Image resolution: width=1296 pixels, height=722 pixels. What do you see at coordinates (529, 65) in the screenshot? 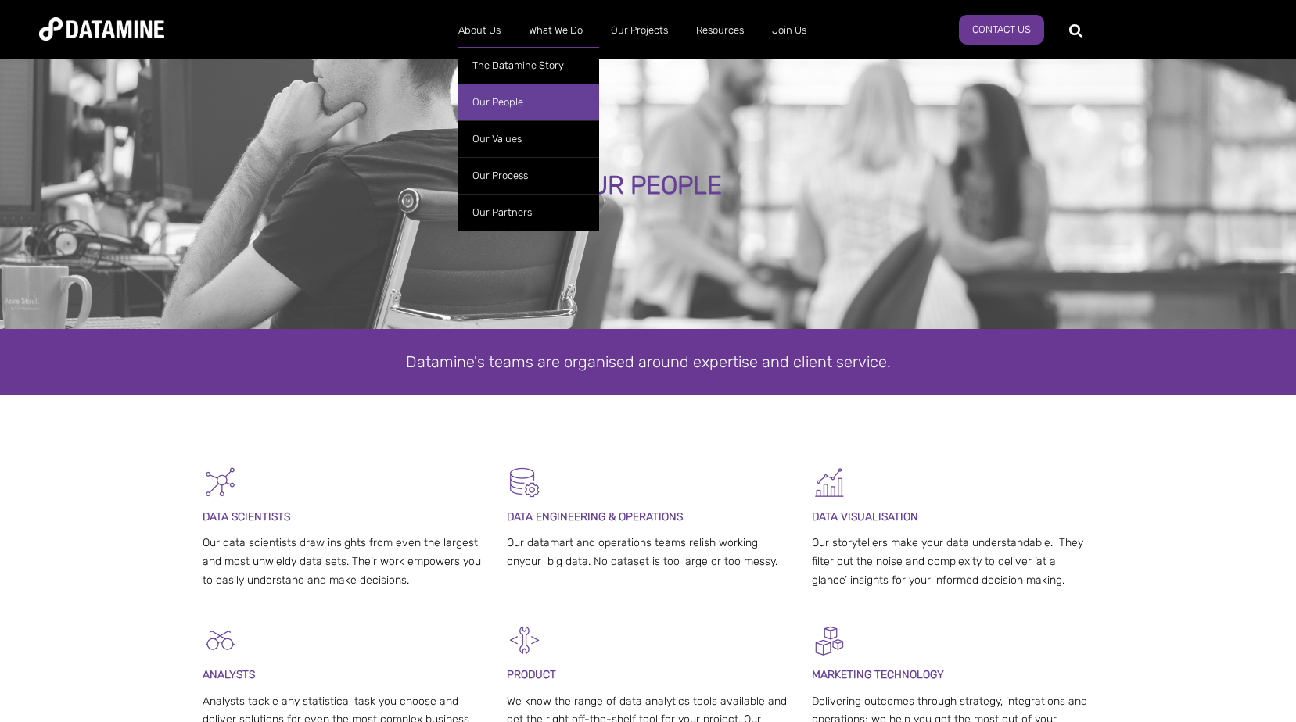
I see `a: The Datamine Story` at bounding box center [529, 65].